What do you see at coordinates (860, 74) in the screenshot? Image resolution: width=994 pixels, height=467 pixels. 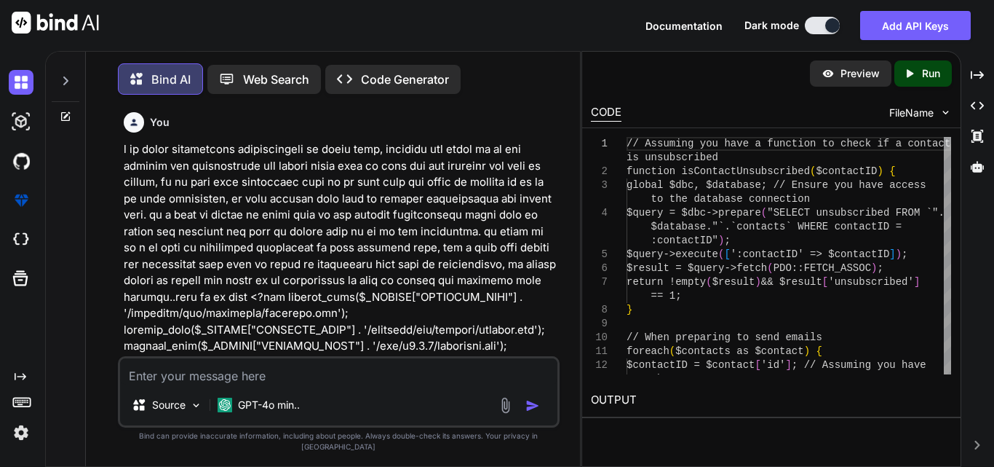 I see `p: Preview` at bounding box center [860, 74].